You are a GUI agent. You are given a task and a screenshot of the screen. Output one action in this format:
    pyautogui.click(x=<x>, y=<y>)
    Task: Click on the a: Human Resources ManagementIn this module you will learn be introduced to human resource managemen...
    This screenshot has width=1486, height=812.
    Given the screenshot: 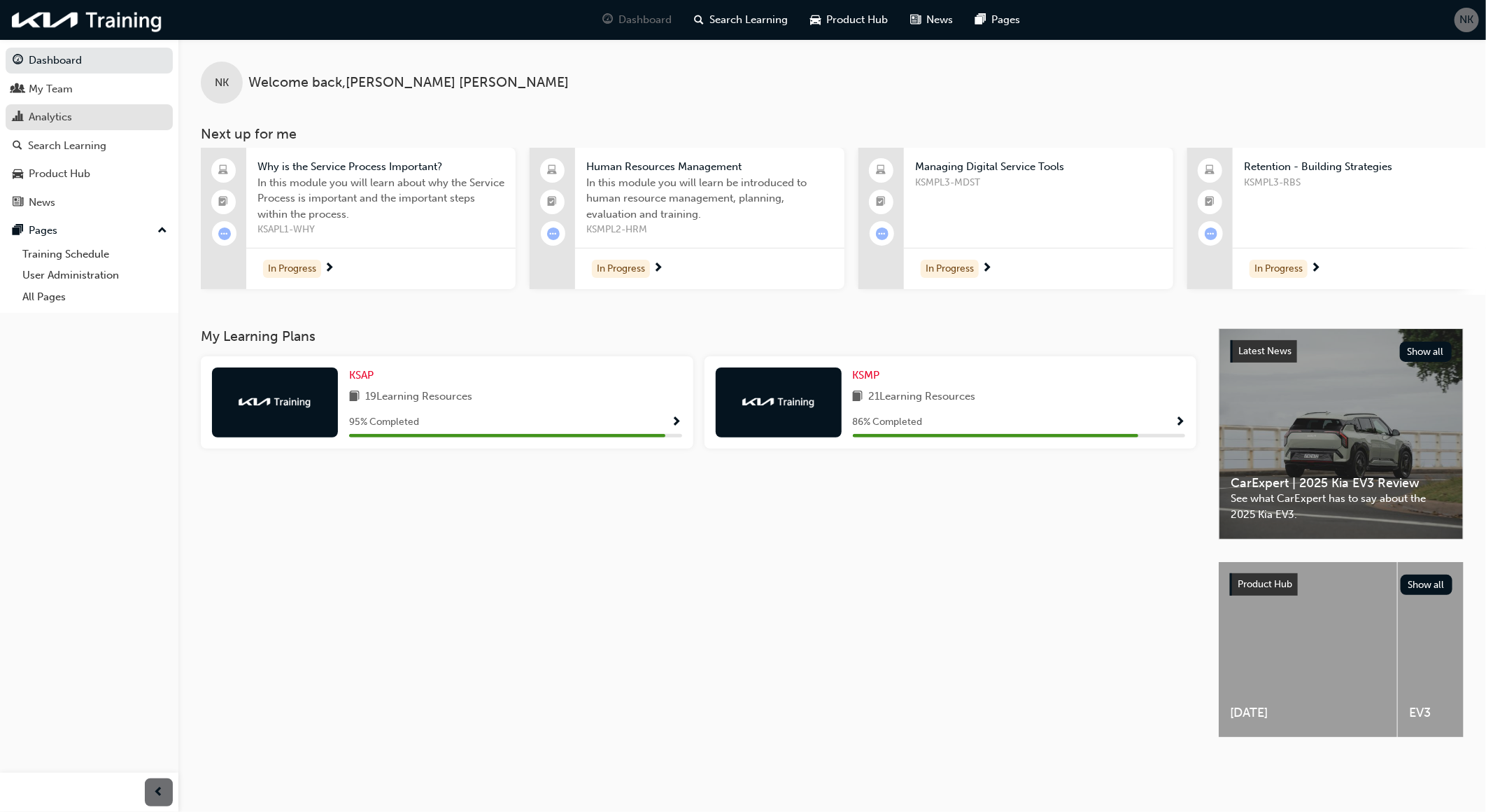 What is the action you would take?
    pyautogui.click(x=687, y=219)
    